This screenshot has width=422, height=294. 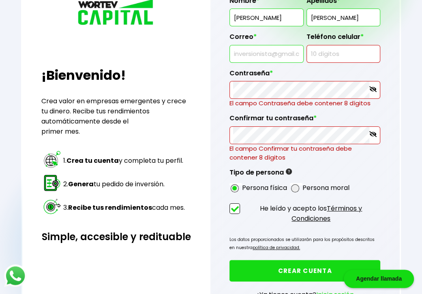 What do you see at coordinates (116, 116) in the screenshot?
I see `p: Crea valor en empresas emergentes y crece tu dinero. Recibe tus rendimientos automáticamente desd...` at bounding box center [116, 116].